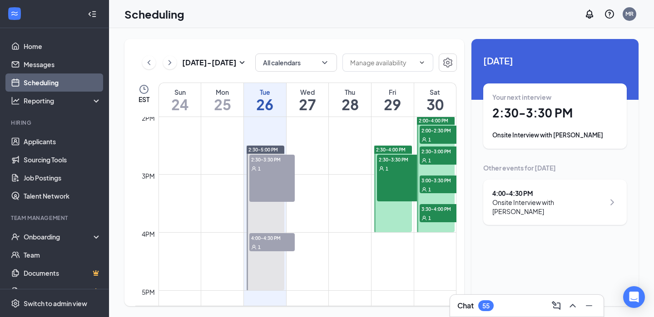  What do you see at coordinates (448, 63) in the screenshot?
I see `button: Settings` at bounding box center [448, 63].